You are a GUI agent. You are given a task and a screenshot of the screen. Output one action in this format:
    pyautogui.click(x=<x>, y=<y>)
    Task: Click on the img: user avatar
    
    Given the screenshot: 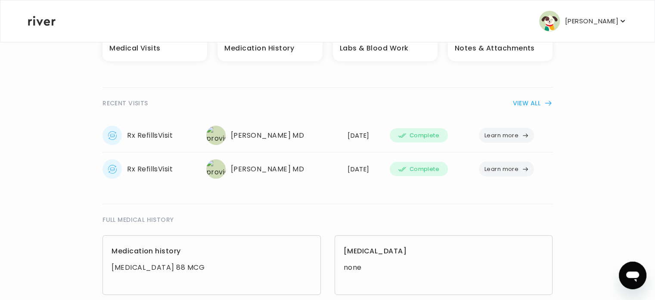 What is the action you would take?
    pyautogui.click(x=550, y=21)
    